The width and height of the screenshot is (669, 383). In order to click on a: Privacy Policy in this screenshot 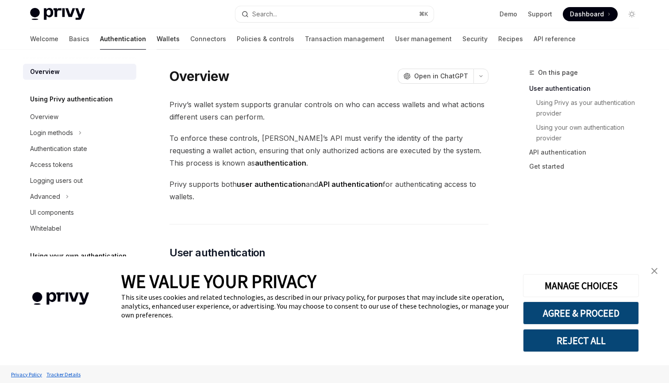, I will do `click(27, 374)`.